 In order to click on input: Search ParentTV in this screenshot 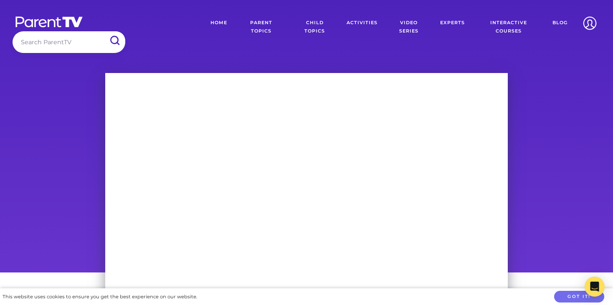, I will do `click(69, 42)`.